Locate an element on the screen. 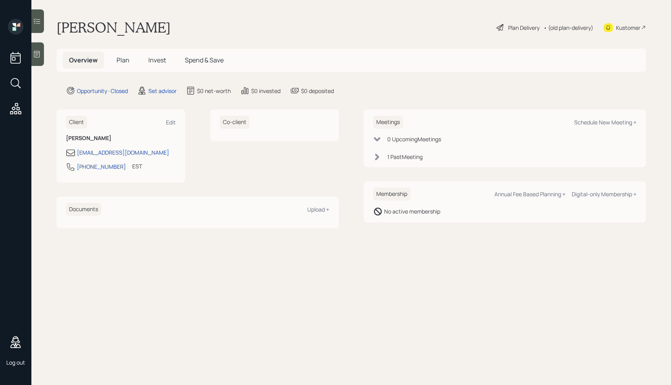 This screenshot has height=385, width=671. span: Plan is located at coordinates (123, 60).